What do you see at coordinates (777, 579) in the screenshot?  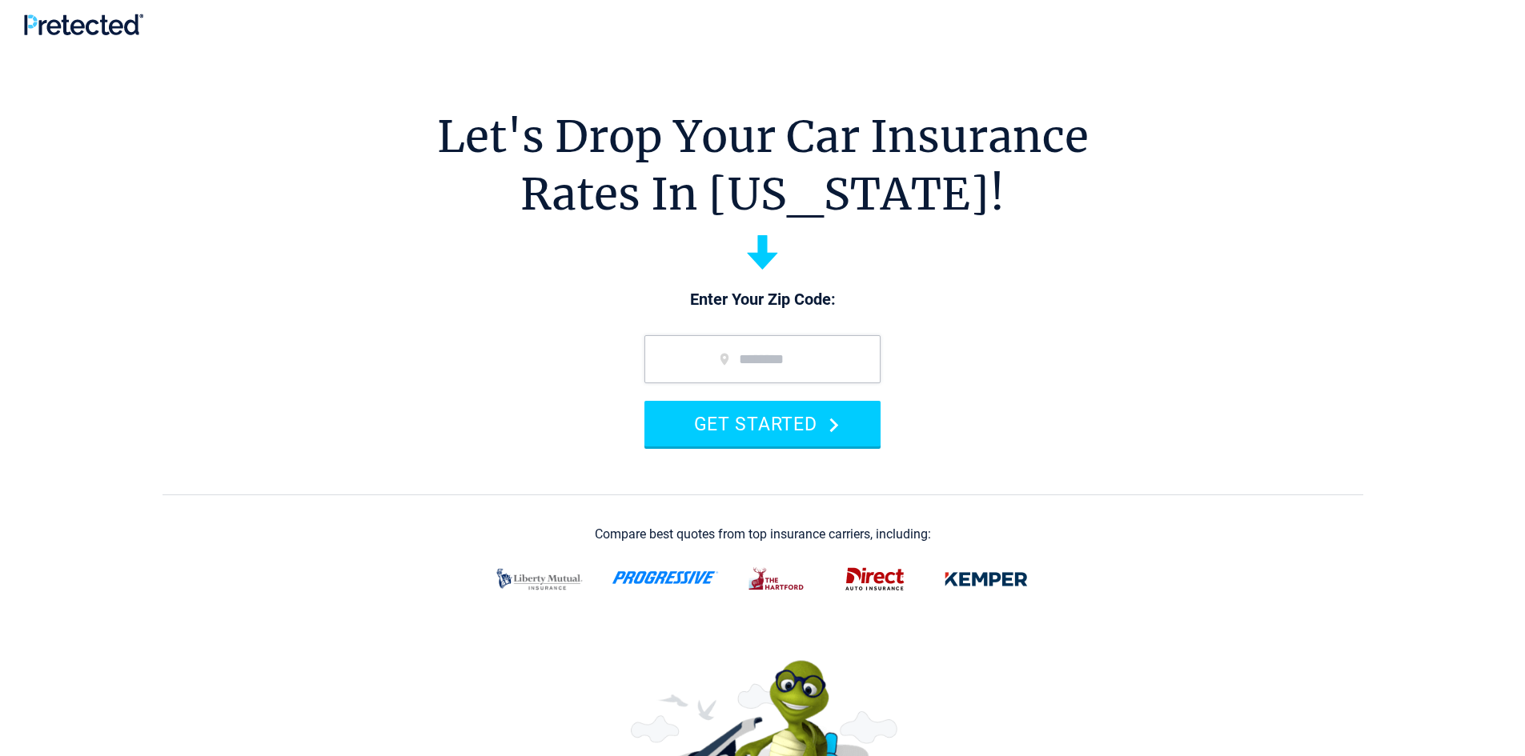 I see `img: thehartford` at bounding box center [777, 579].